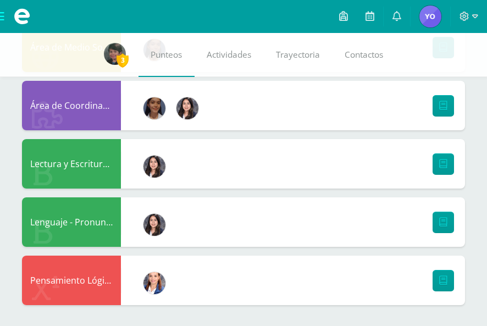 This screenshot has width=487, height=326. Describe the element at coordinates (364, 54) in the screenshot. I see `span: Contactos` at that location.